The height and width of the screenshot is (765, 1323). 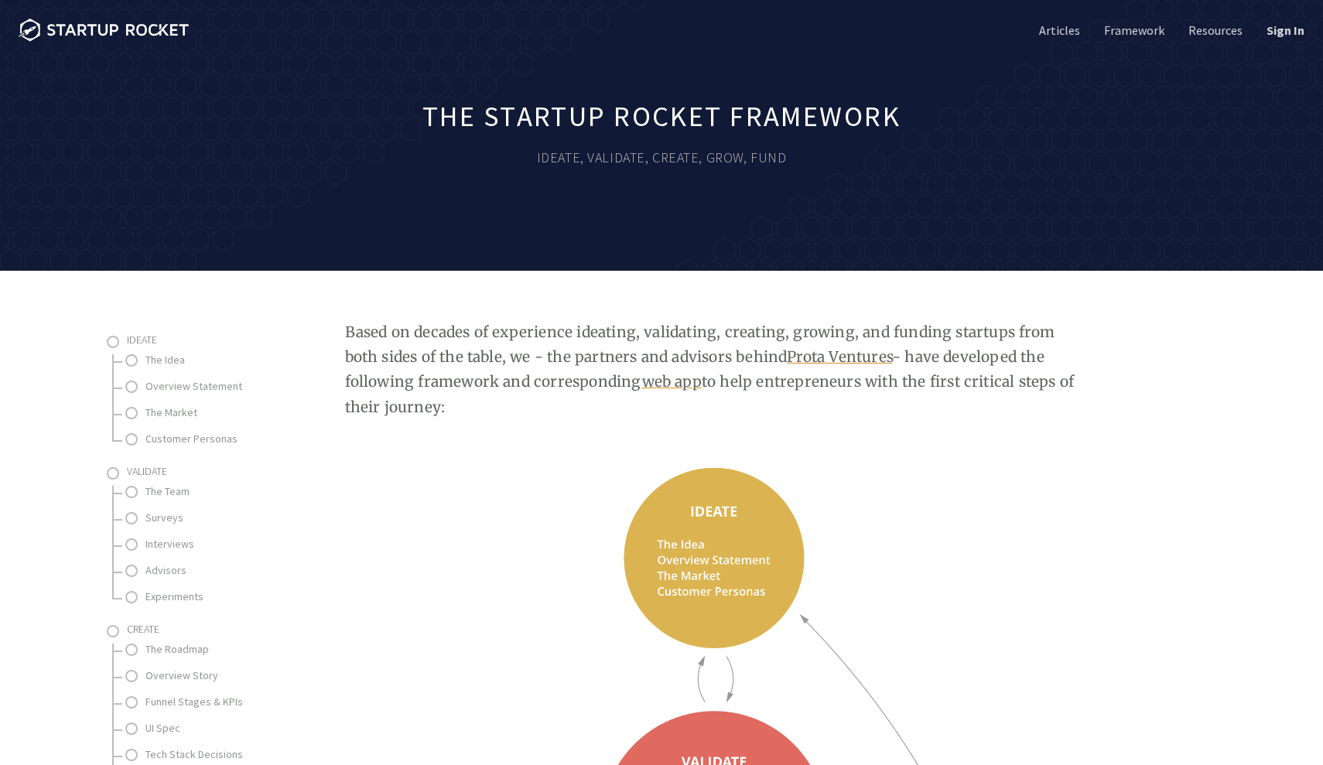 I want to click on a: Framework, so click(x=1133, y=30).